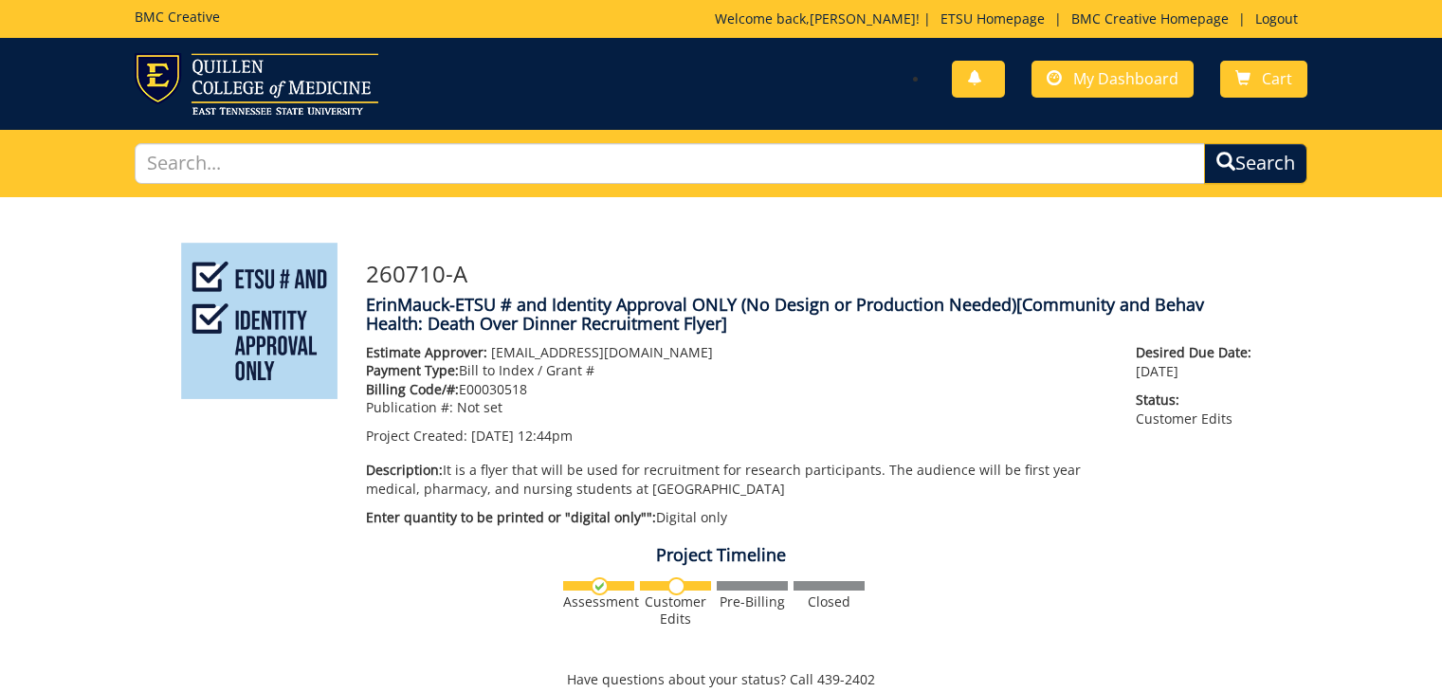  What do you see at coordinates (1198, 400) in the screenshot?
I see `span: Status:` at bounding box center [1198, 400].